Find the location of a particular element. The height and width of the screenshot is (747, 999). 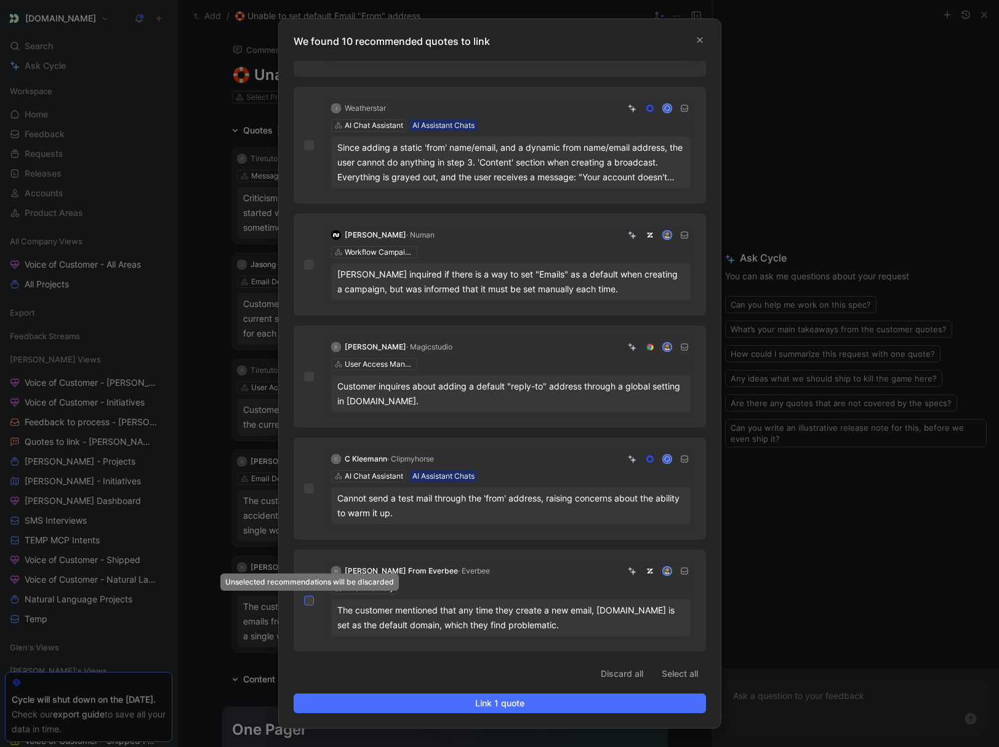

img: logo is located at coordinates (336, 235).